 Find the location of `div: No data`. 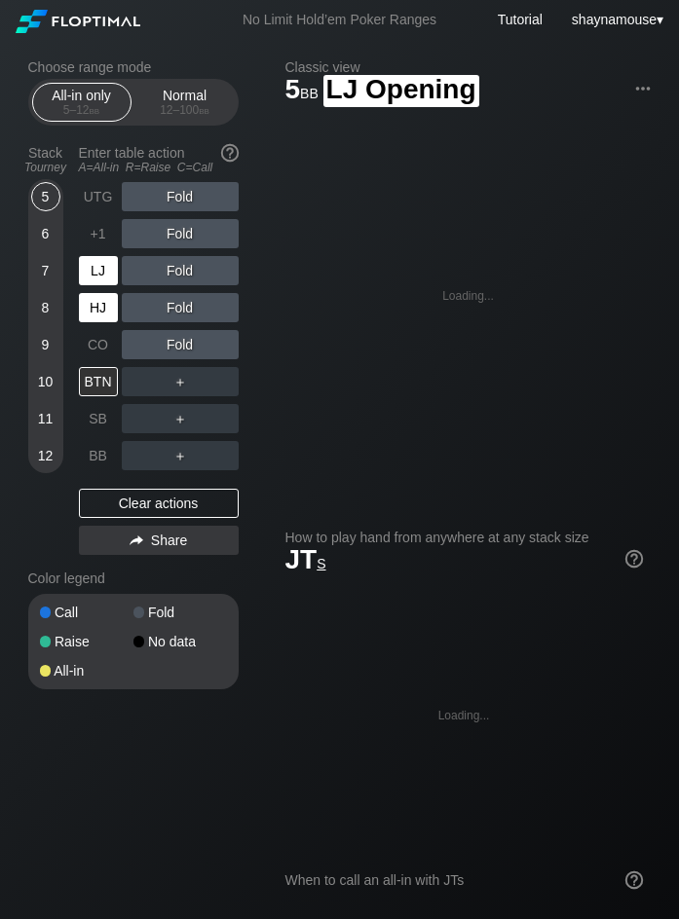

div: No data is located at coordinates (180, 642).